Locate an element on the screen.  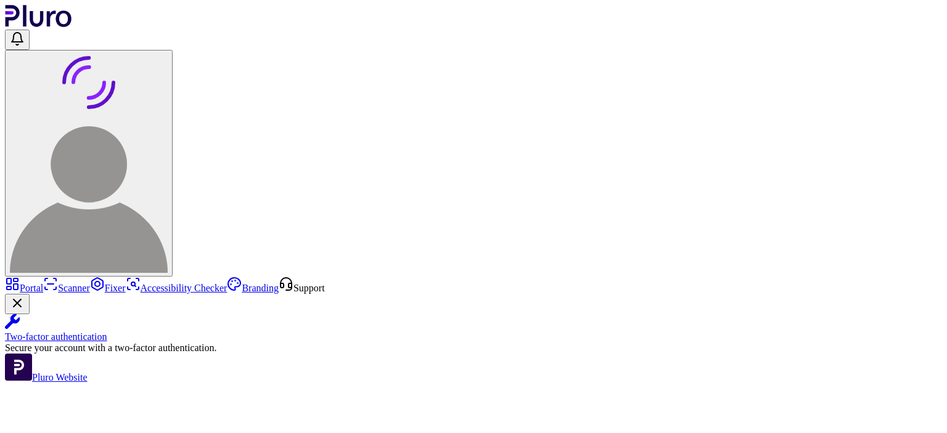
button: Close Two-factor authentication notification is located at coordinates (17, 304).